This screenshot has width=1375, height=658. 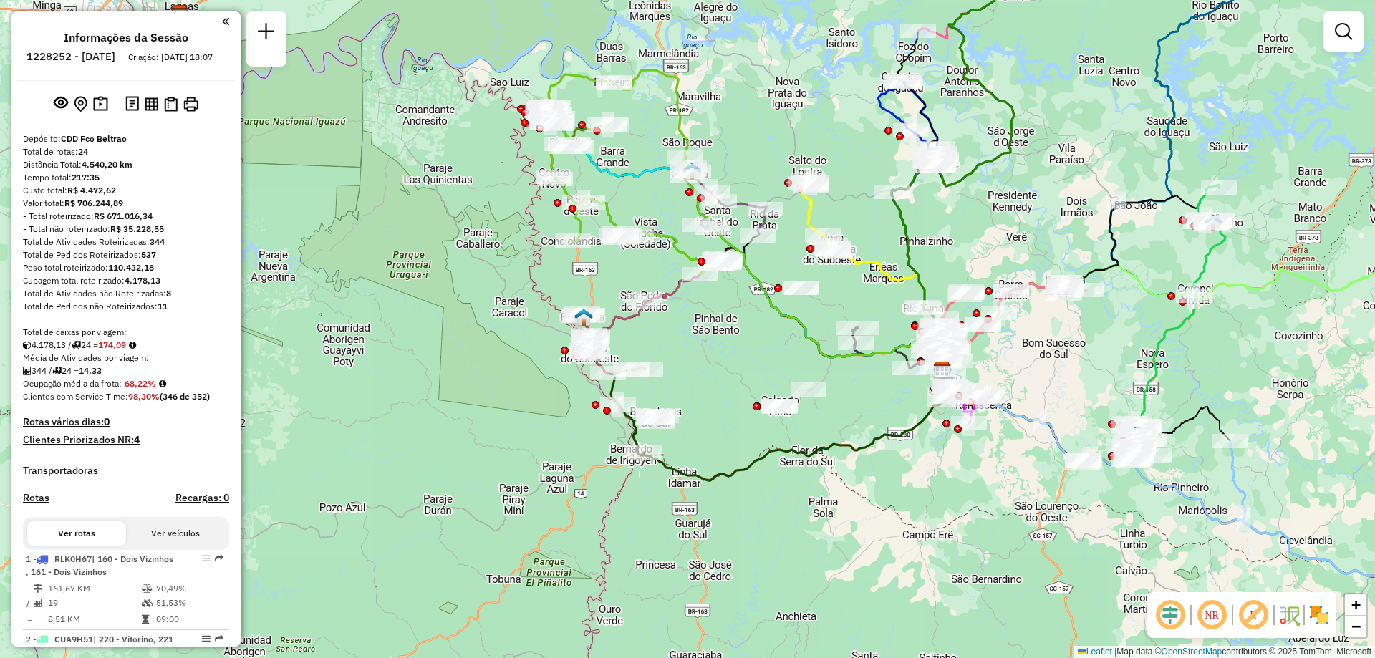 What do you see at coordinates (100, 565) in the screenshot?
I see `span: 1 -` at bounding box center [100, 565].